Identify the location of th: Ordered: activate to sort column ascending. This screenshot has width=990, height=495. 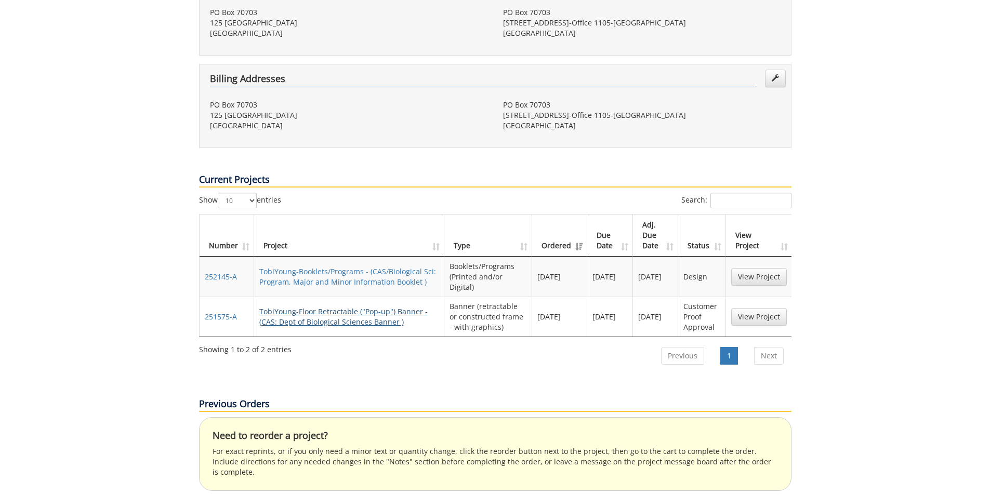
(560, 235).